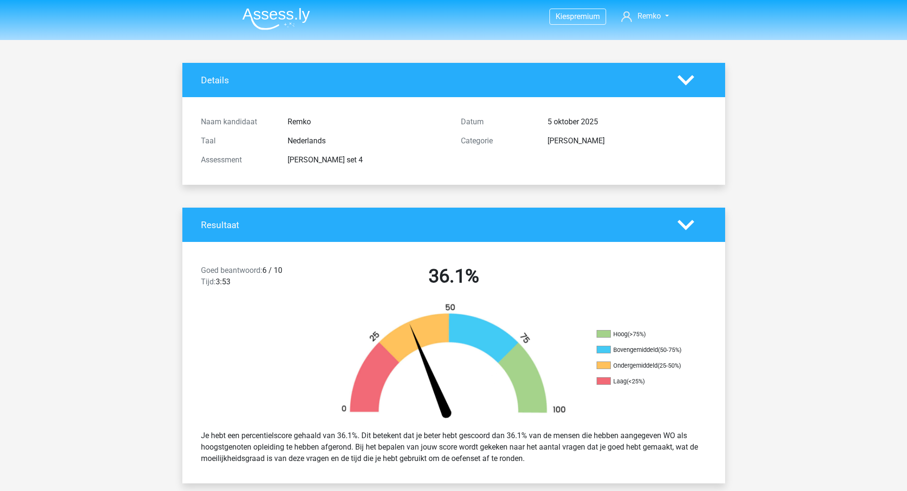 This screenshot has width=907, height=491. Describe the element at coordinates (644, 365) in the screenshot. I see `li: Ondergemiddeld` at that location.